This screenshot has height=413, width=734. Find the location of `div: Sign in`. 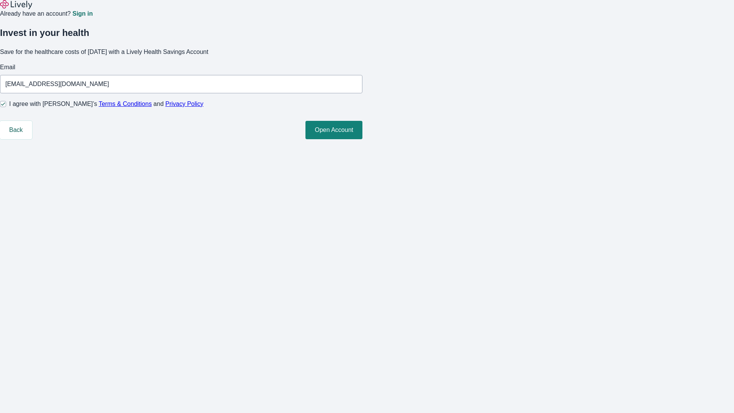

div: Sign in is located at coordinates (82, 14).